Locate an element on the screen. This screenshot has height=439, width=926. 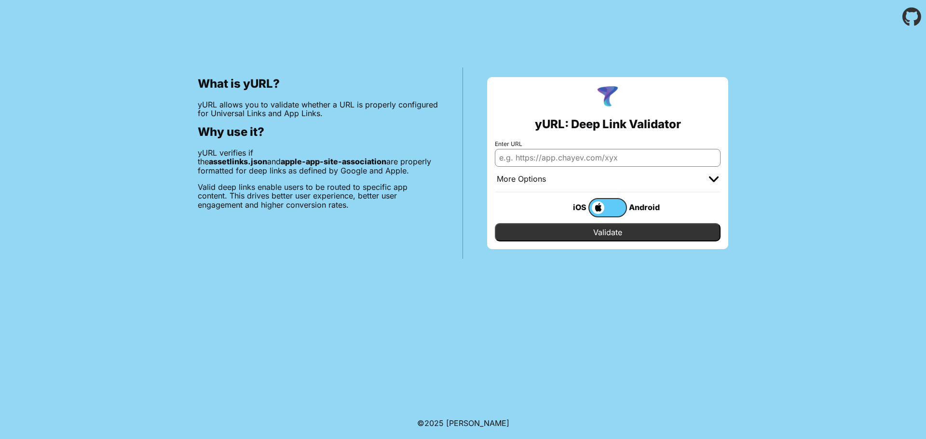
span: 2025 is located at coordinates (434, 423).